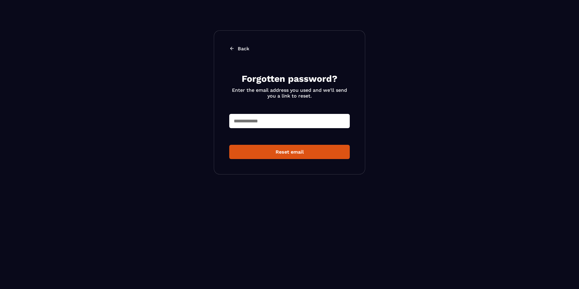  What do you see at coordinates (290, 152) in the screenshot?
I see `button: Reset email` at bounding box center [290, 152].